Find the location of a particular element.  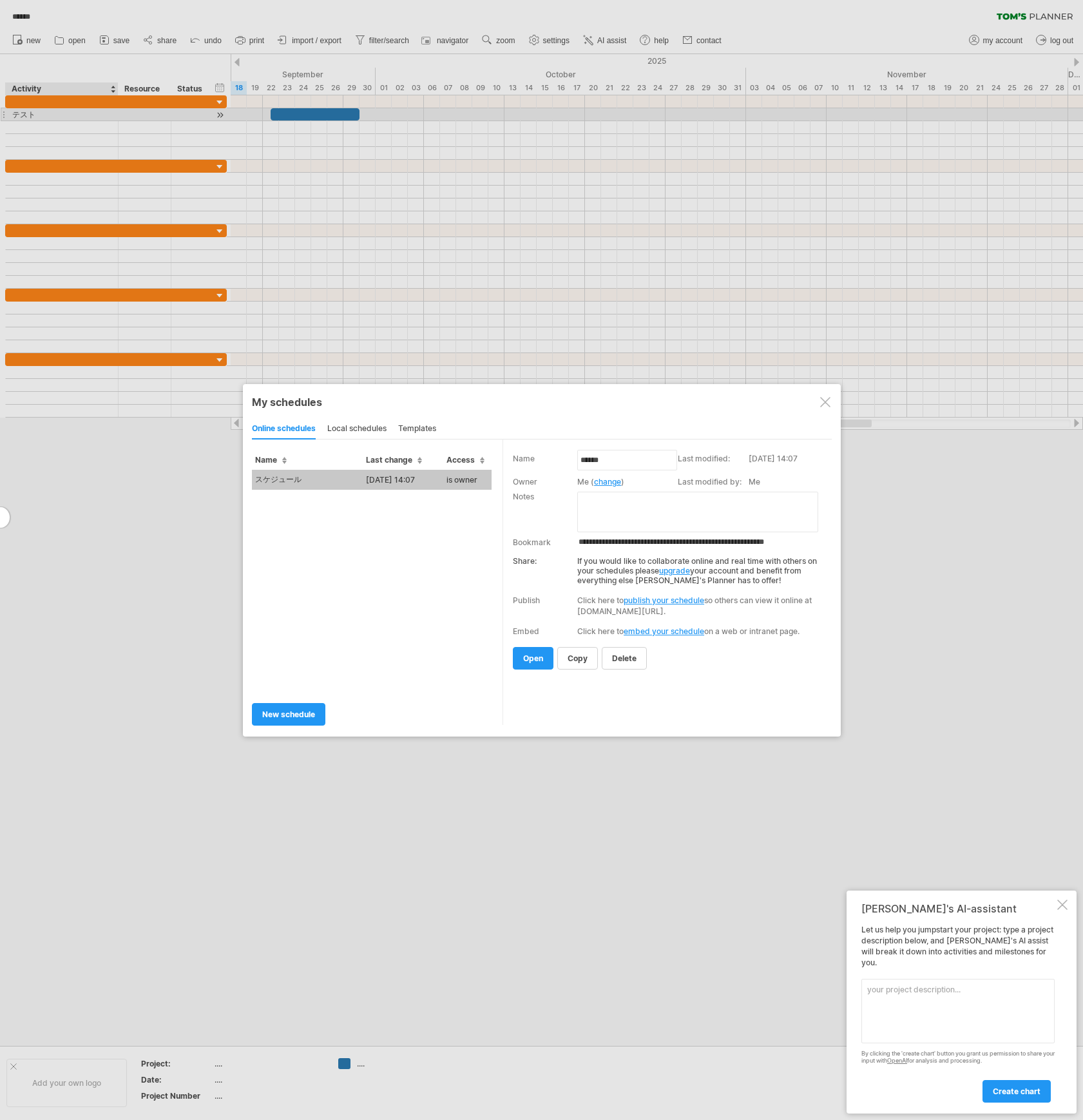

a: copy is located at coordinates (577, 658).